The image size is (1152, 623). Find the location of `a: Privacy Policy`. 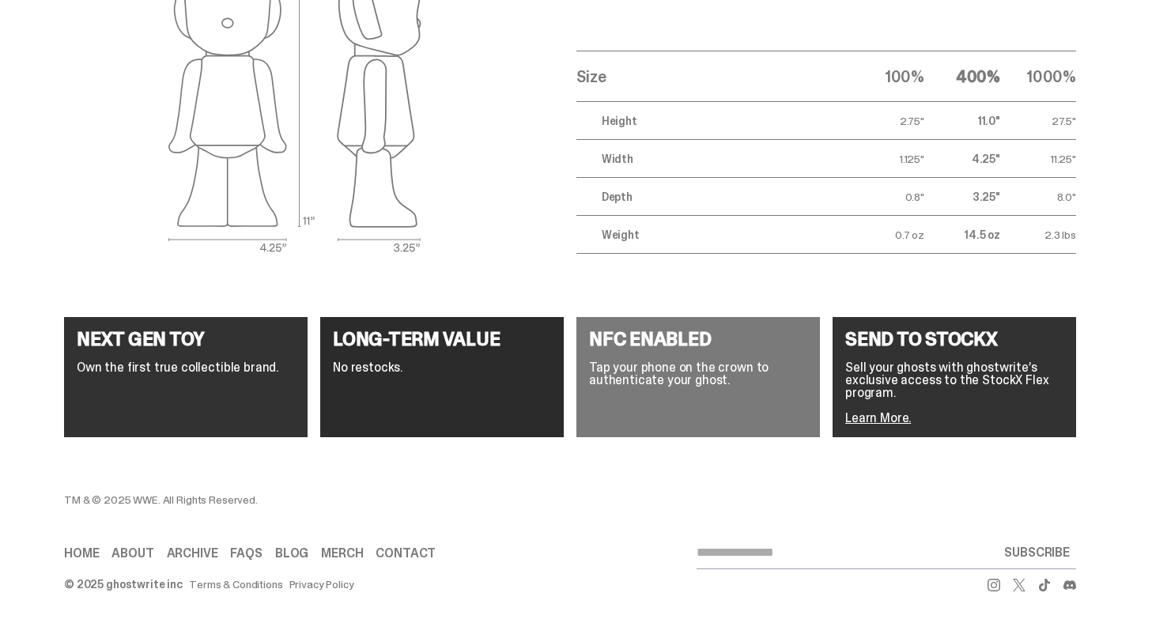

a: Privacy Policy is located at coordinates (322, 584).